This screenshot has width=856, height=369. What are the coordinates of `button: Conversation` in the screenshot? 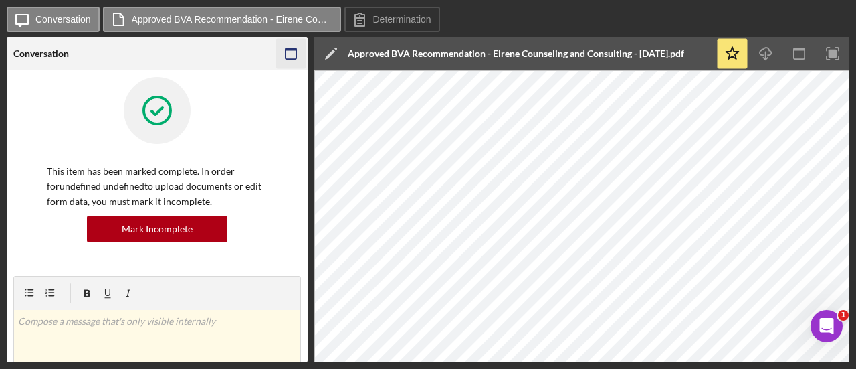 It's located at (53, 19).